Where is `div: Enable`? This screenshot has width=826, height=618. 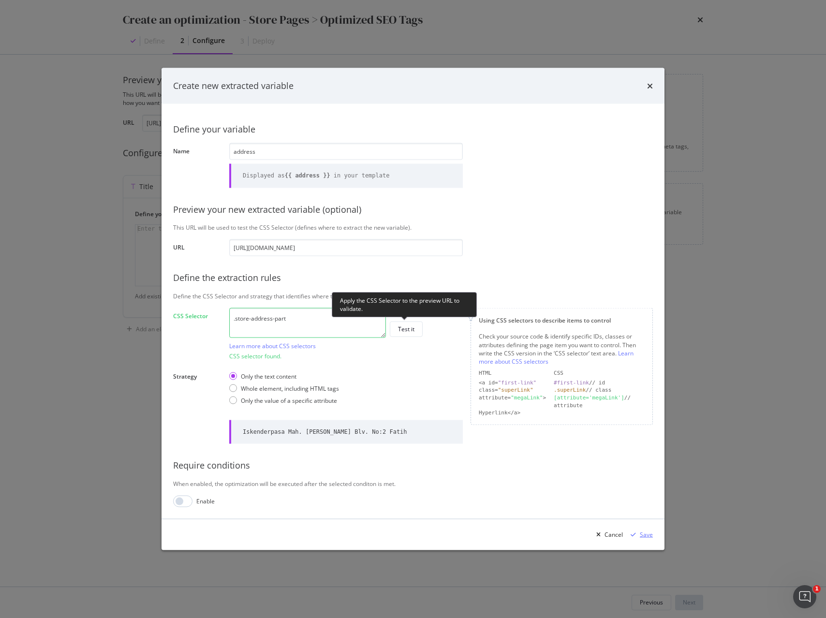 div: Enable is located at coordinates (206, 501).